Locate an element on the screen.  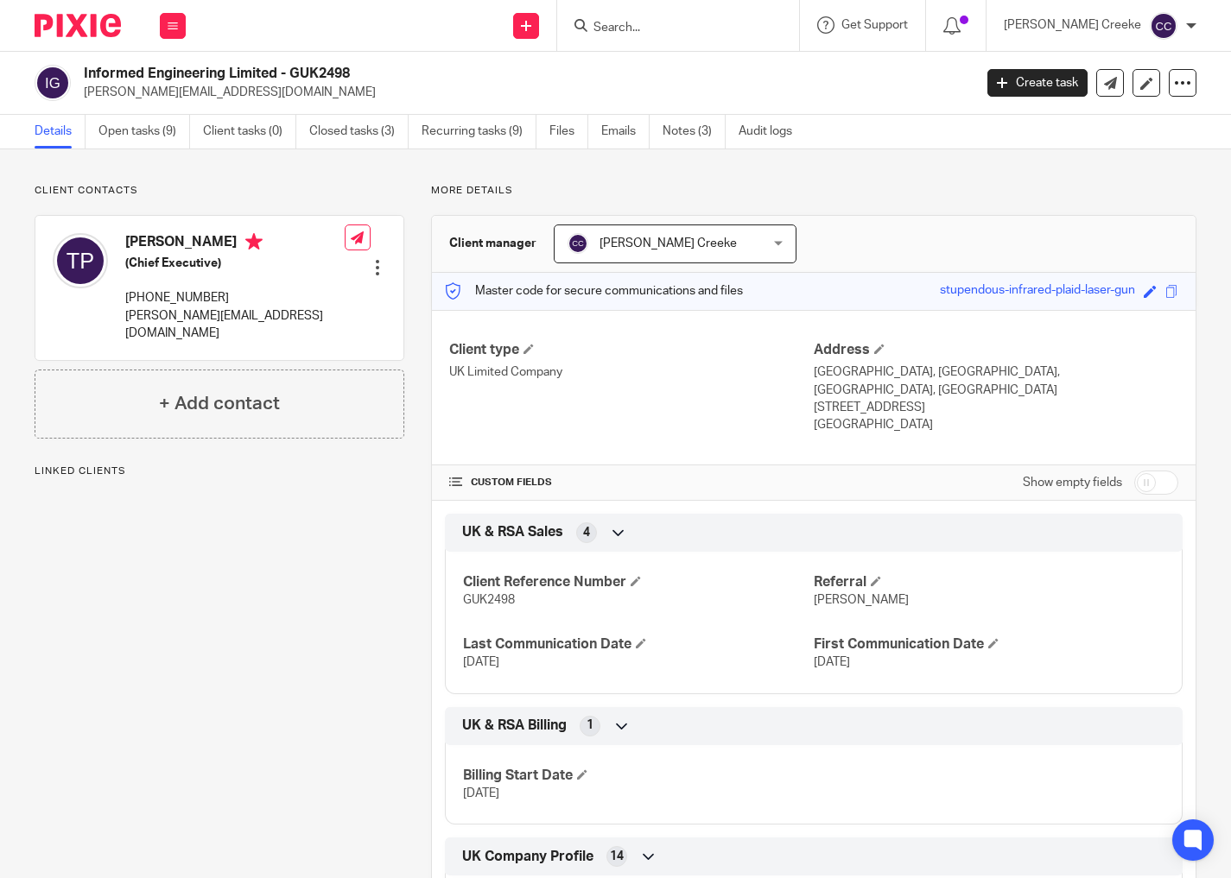
h4: CUSTOM FIELDS is located at coordinates (631, 483).